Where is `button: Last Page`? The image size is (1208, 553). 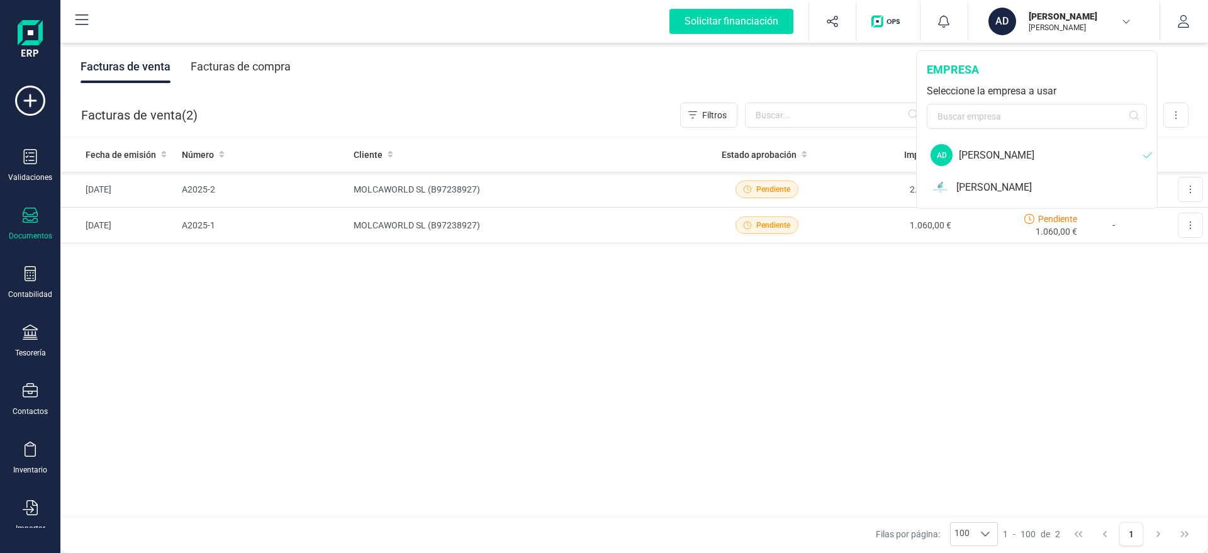 button: Last Page is located at coordinates (1185, 534).